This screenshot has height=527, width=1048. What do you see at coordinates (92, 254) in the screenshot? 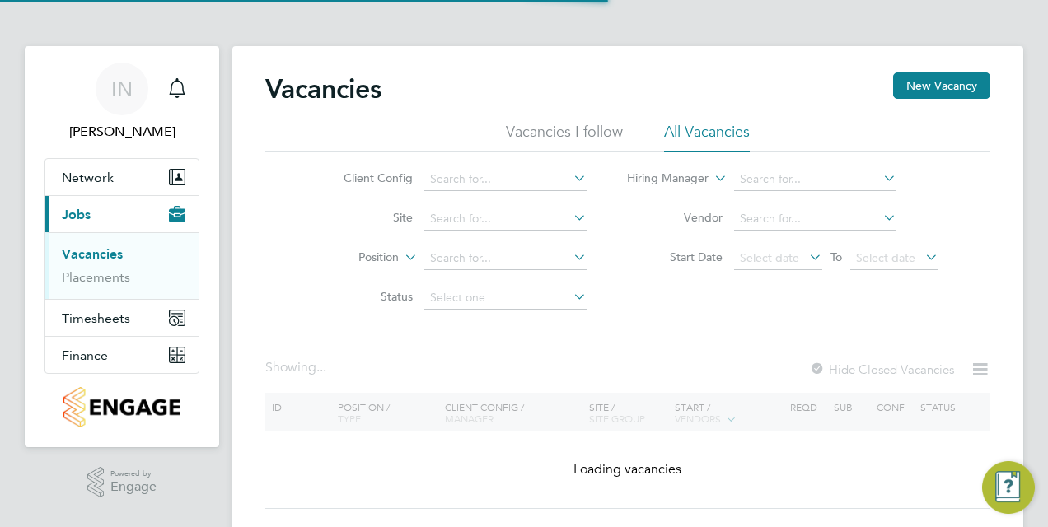
I see `a: Vacancies` at bounding box center [92, 254].